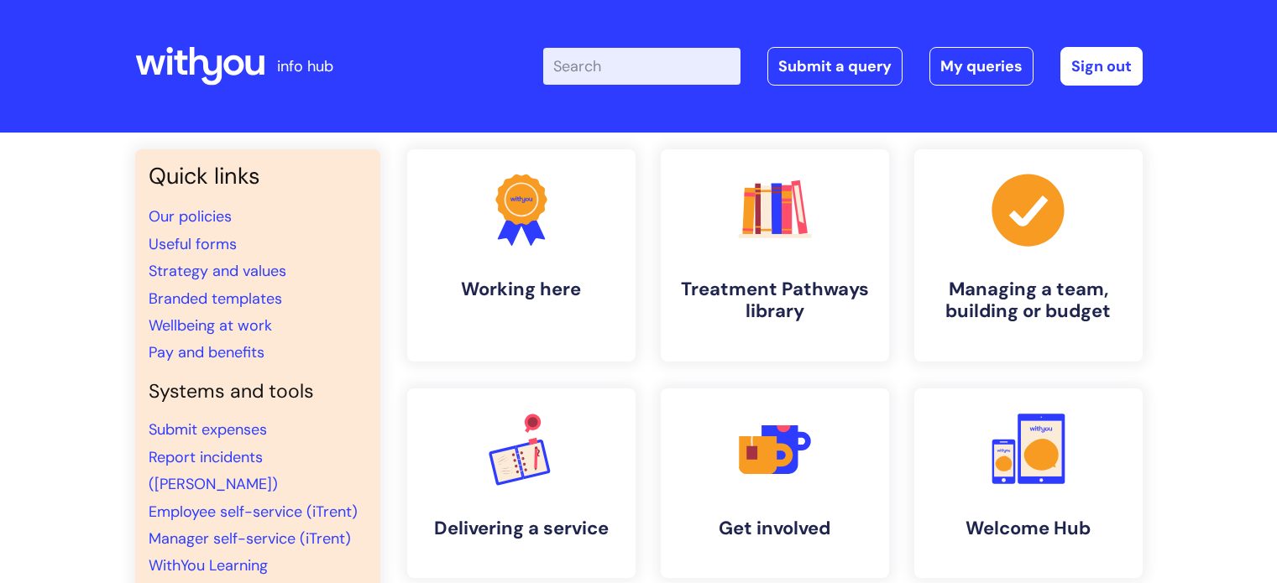  I want to click on a: Pay and benefits, so click(206, 353).